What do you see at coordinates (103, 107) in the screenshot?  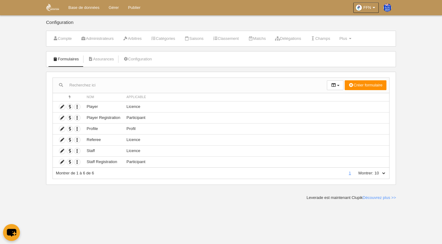 I see `td: Player` at bounding box center [103, 107].